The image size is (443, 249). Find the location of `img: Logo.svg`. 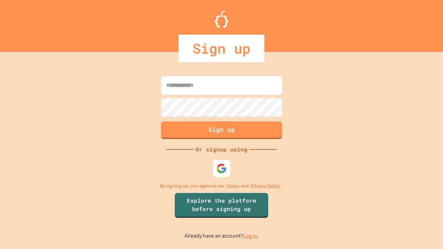

img: Logo.svg is located at coordinates (221, 19).